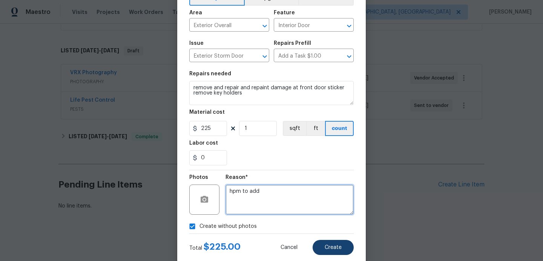  What do you see at coordinates (315, 129) in the screenshot?
I see `button: ft` at bounding box center [315, 129].